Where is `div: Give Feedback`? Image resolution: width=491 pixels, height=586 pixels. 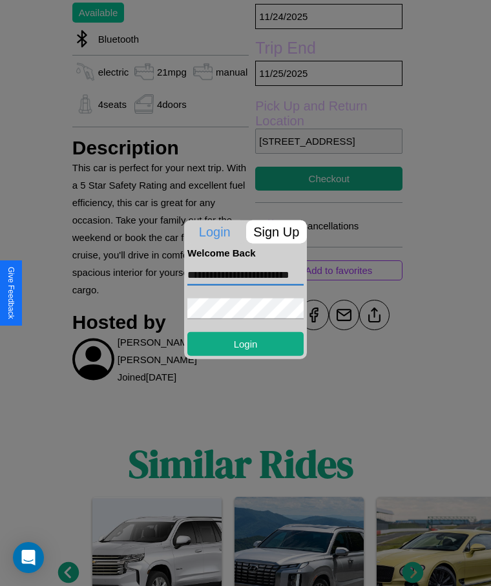 div: Give Feedback is located at coordinates (11, 293).